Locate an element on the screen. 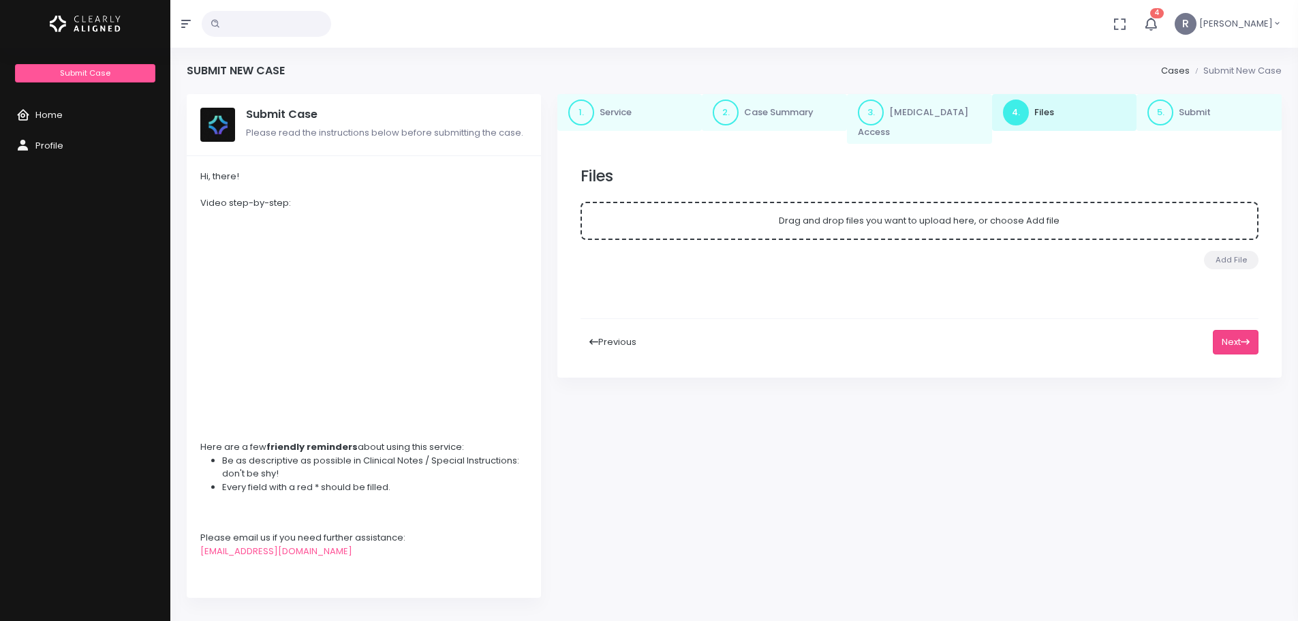 The width and height of the screenshot is (1298, 621). a: 4.Files is located at coordinates (1064, 112).